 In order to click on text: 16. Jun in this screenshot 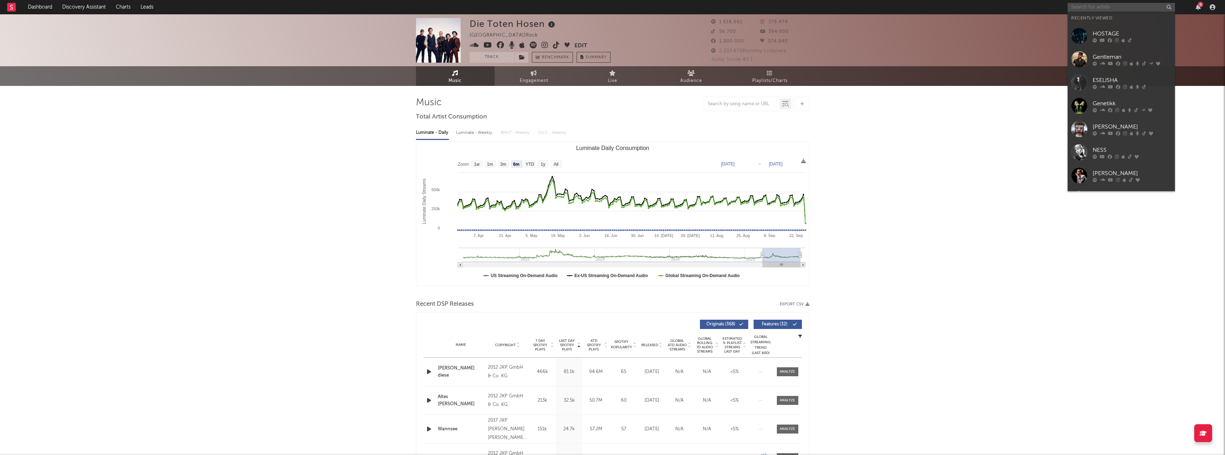, I will do `click(611, 235)`.